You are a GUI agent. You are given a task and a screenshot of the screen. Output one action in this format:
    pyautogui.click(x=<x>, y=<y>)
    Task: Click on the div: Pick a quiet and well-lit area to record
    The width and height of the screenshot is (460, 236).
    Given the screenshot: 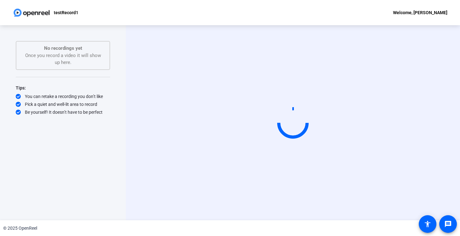 What is the action you would take?
    pyautogui.click(x=63, y=104)
    